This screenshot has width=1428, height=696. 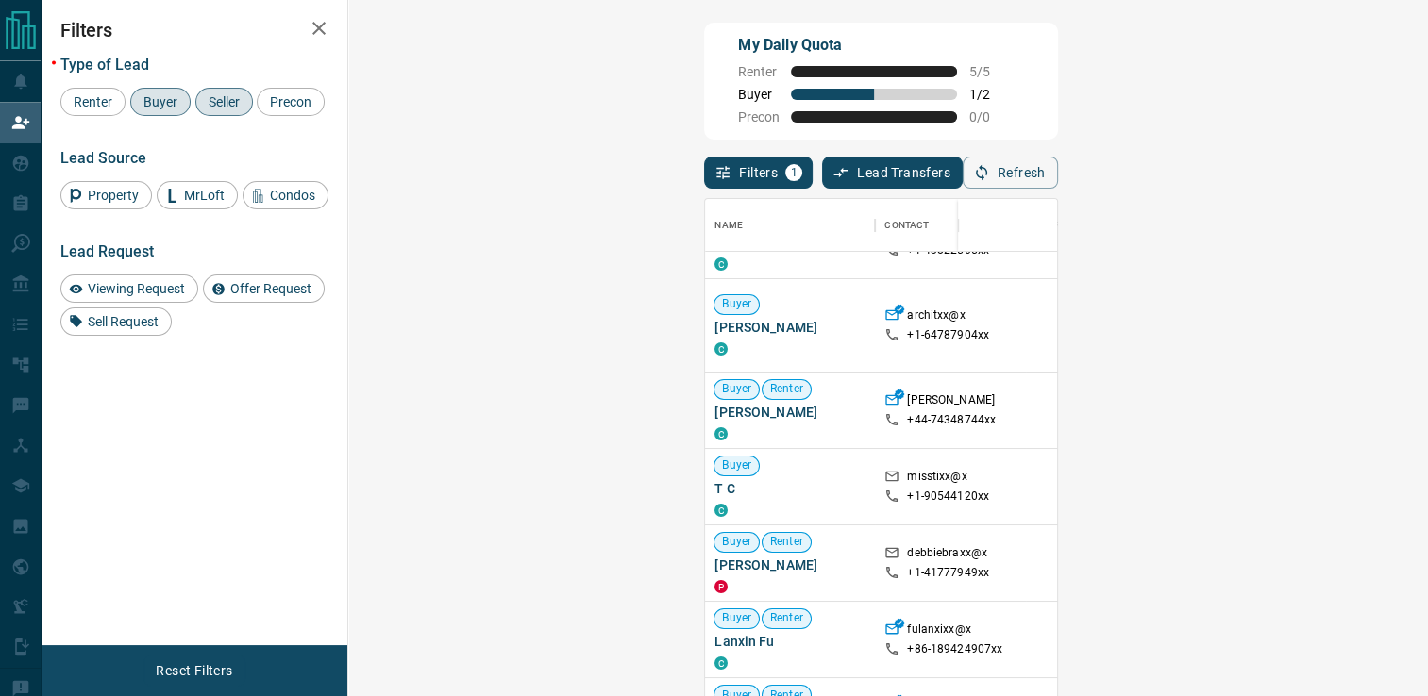 What do you see at coordinates (947, 335) in the screenshot?
I see `p: +1- 64787904xx` at bounding box center [947, 335].